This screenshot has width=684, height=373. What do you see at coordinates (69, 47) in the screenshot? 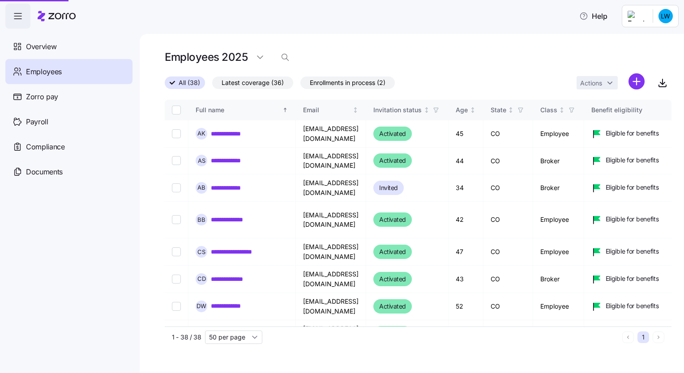
I see `a: Overview` at bounding box center [69, 47].